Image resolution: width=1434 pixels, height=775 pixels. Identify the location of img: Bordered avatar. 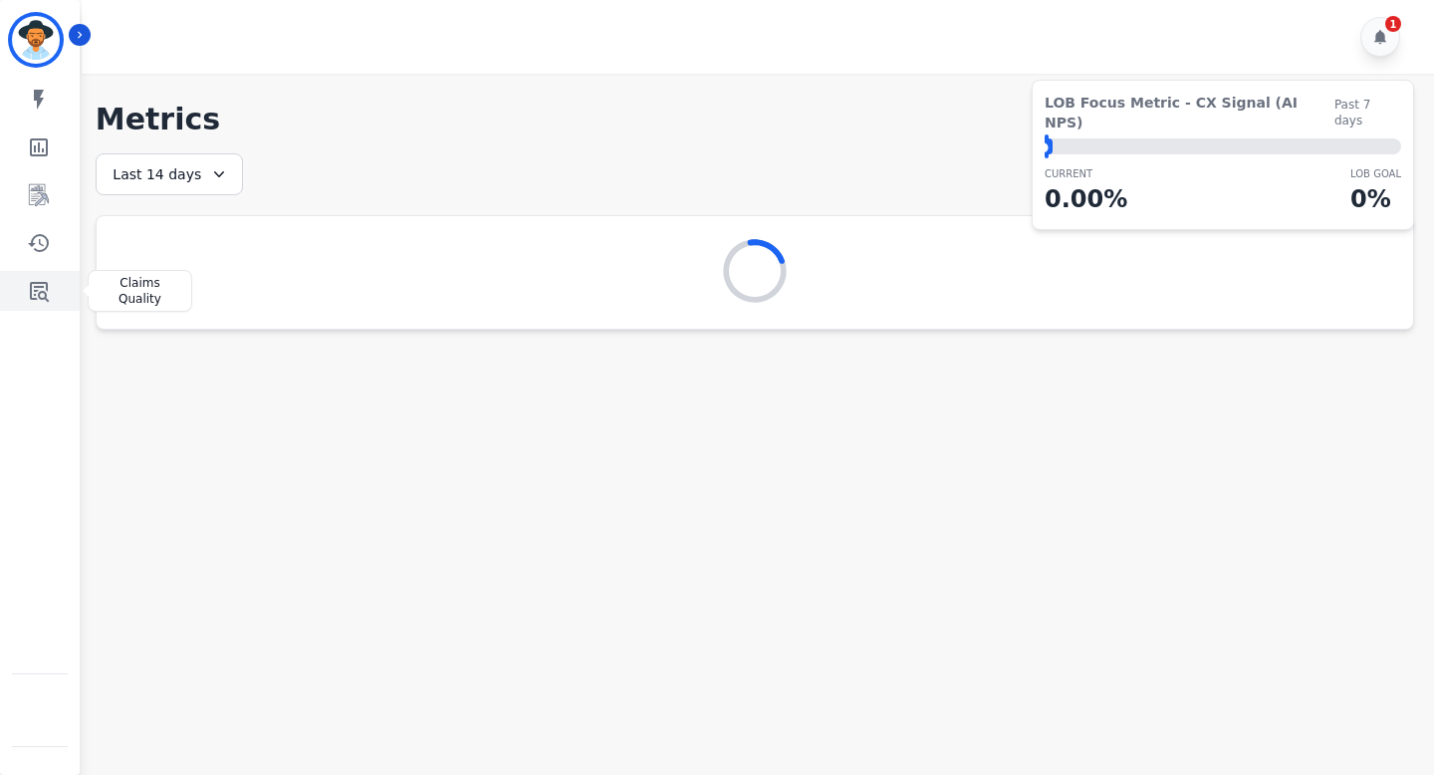
(36, 40).